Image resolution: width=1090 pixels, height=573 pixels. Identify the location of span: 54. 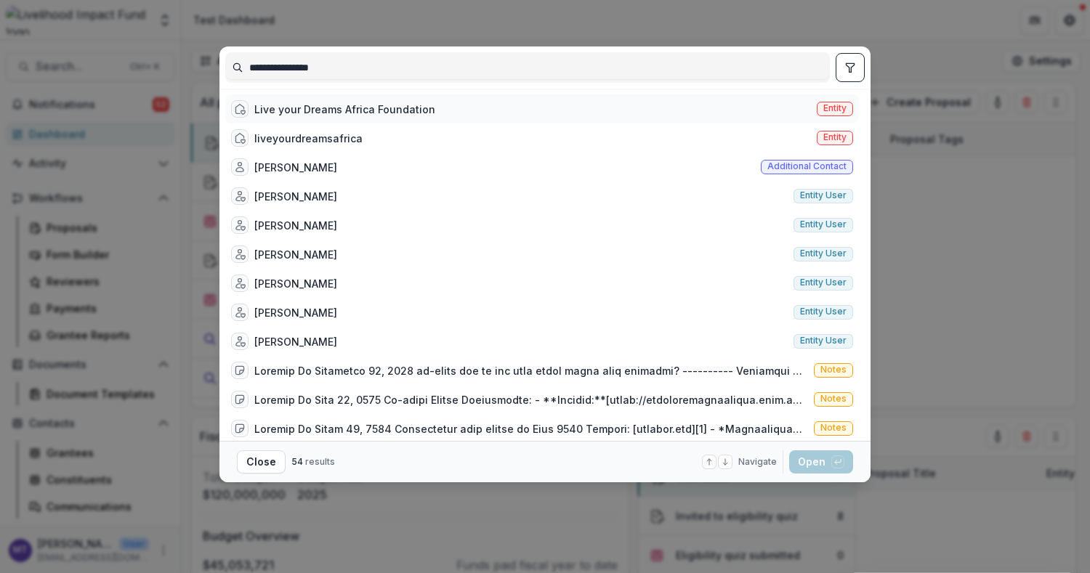
(297, 461).